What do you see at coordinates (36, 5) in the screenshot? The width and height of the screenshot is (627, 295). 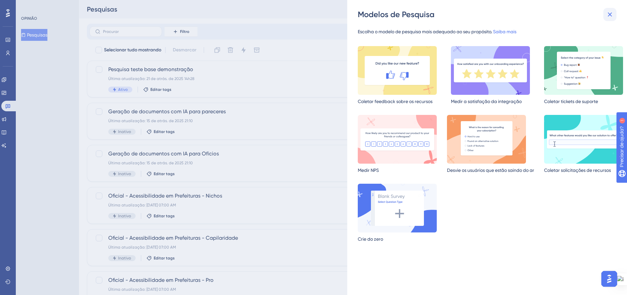 I see `font: Precisar de ajuda?` at bounding box center [36, 5].